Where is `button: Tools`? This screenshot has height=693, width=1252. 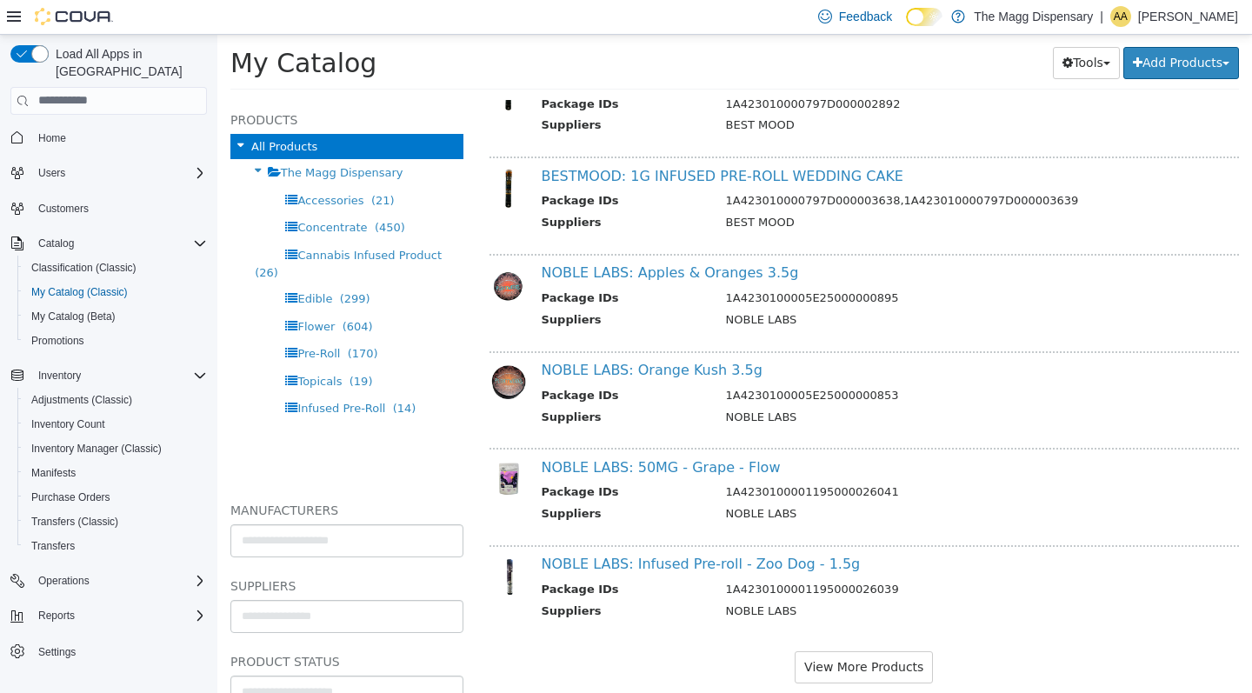
button: Tools is located at coordinates (868, 28).